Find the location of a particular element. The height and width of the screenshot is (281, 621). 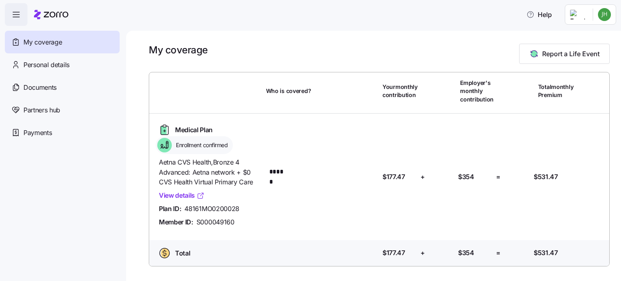

span: Medical Plan is located at coordinates (194, 130).